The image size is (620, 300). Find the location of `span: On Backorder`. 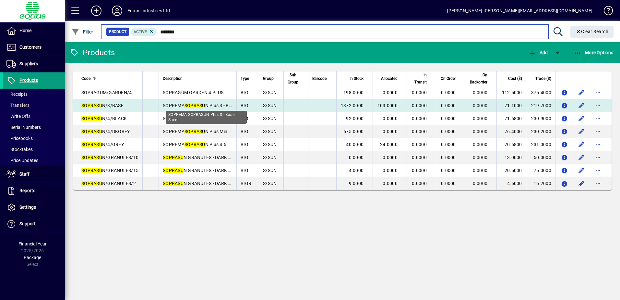

span: On Backorder is located at coordinates (478, 79).